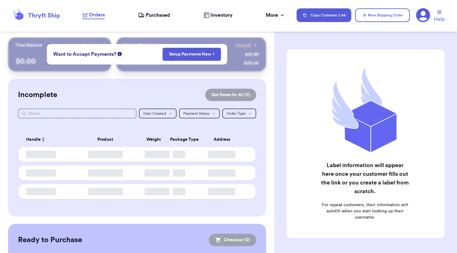  What do you see at coordinates (29, 45) in the screenshot?
I see `p: Total Balance` at bounding box center [29, 45].